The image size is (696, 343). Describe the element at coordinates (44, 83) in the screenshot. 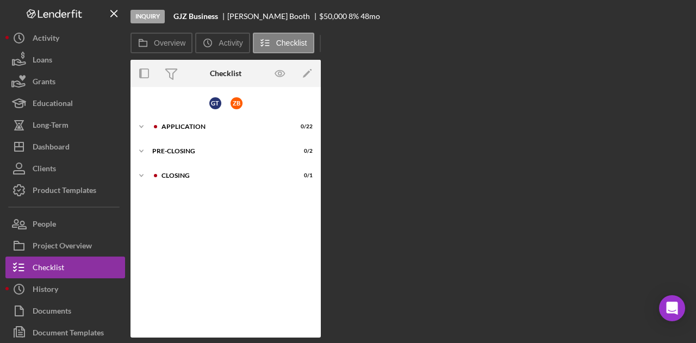

I see `div: Grants` at that location.